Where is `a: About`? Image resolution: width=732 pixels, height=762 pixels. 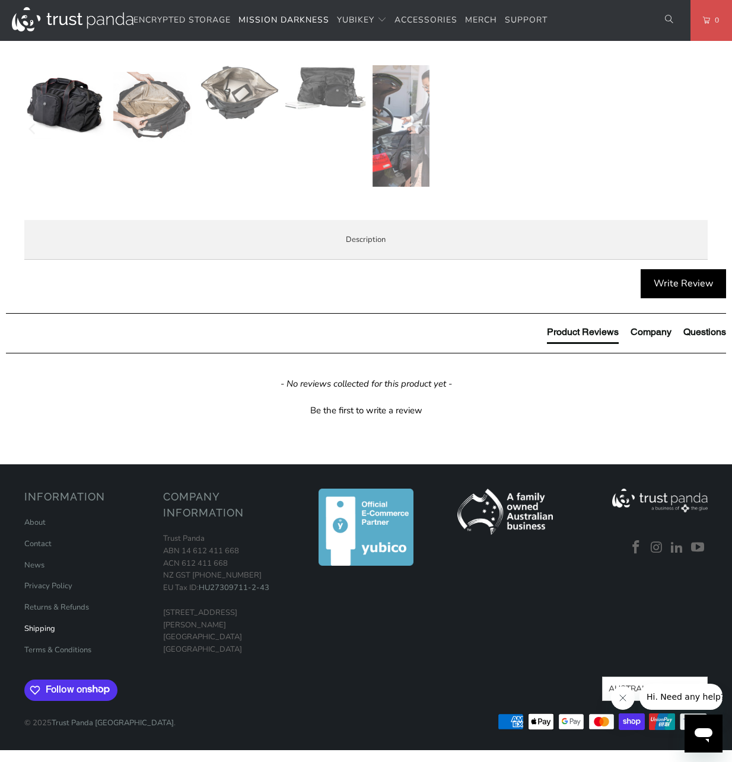
a: About is located at coordinates (35, 522).